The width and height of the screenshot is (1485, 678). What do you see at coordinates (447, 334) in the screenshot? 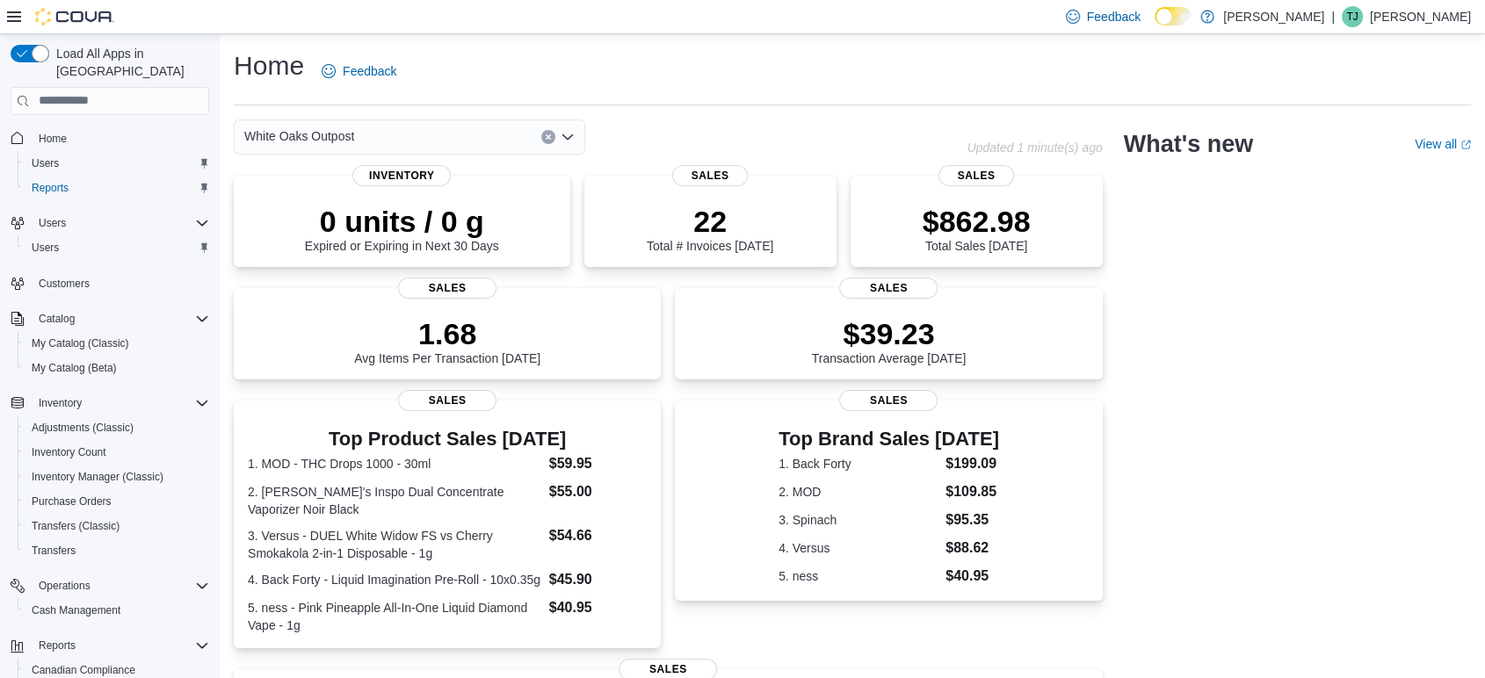
I see `p: 1.68` at bounding box center [447, 334].